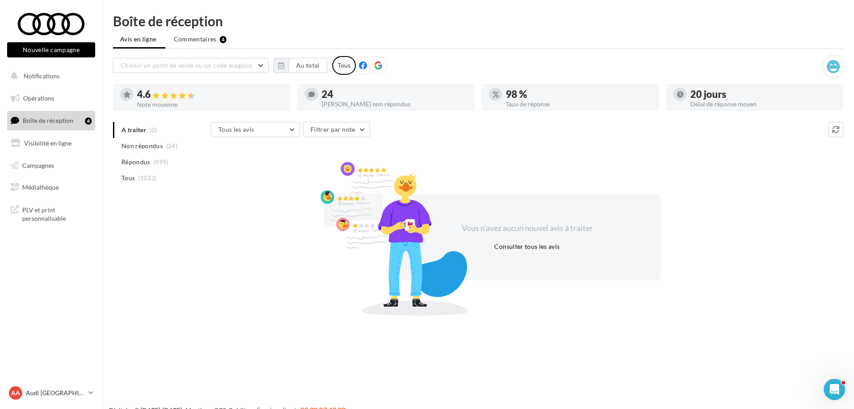  What do you see at coordinates (51, 50) in the screenshot?
I see `button: Nouvelle campagne` at bounding box center [51, 50].